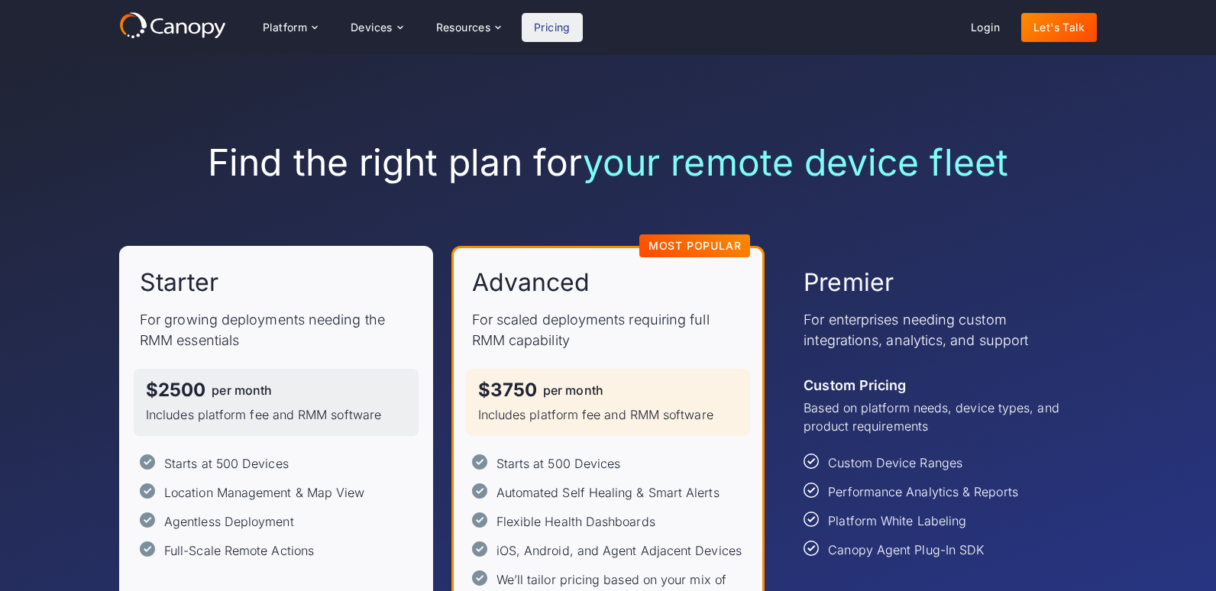  What do you see at coordinates (371, 27) in the screenshot?
I see `div: Devices` at bounding box center [371, 27].